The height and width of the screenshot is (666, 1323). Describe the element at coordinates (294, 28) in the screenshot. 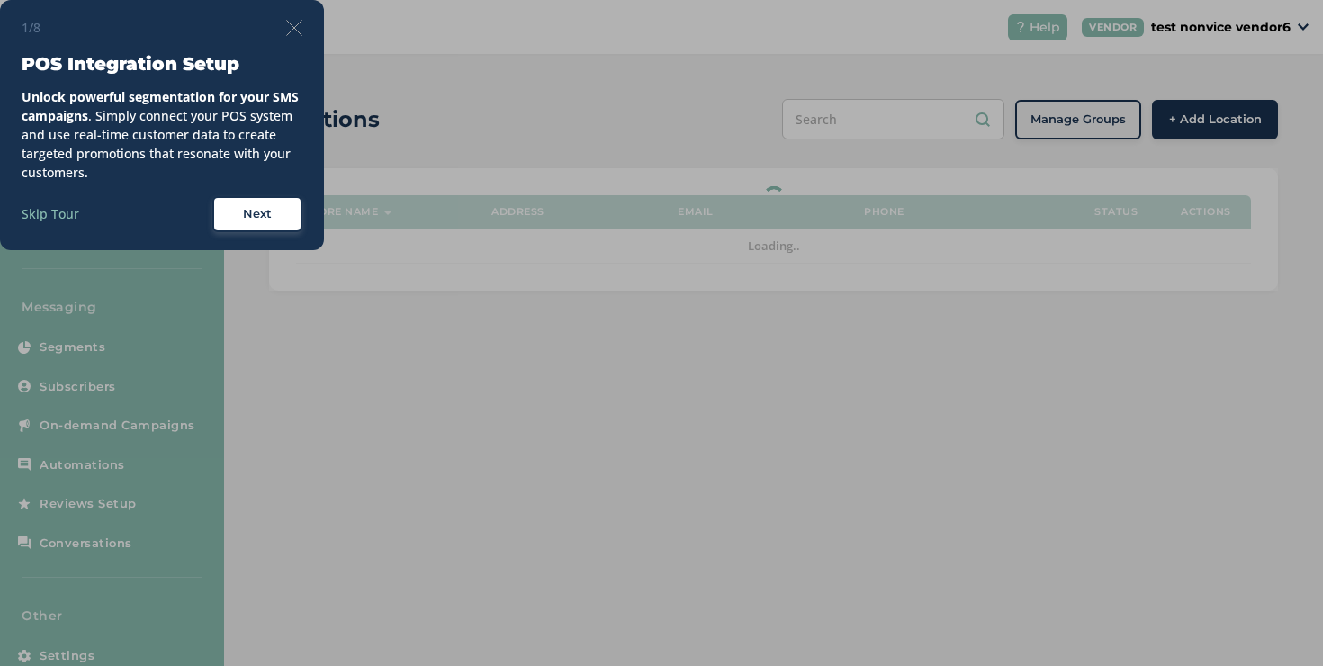

I see `img: icon-close-thin-accent-606ae9a3.svg` at that location.